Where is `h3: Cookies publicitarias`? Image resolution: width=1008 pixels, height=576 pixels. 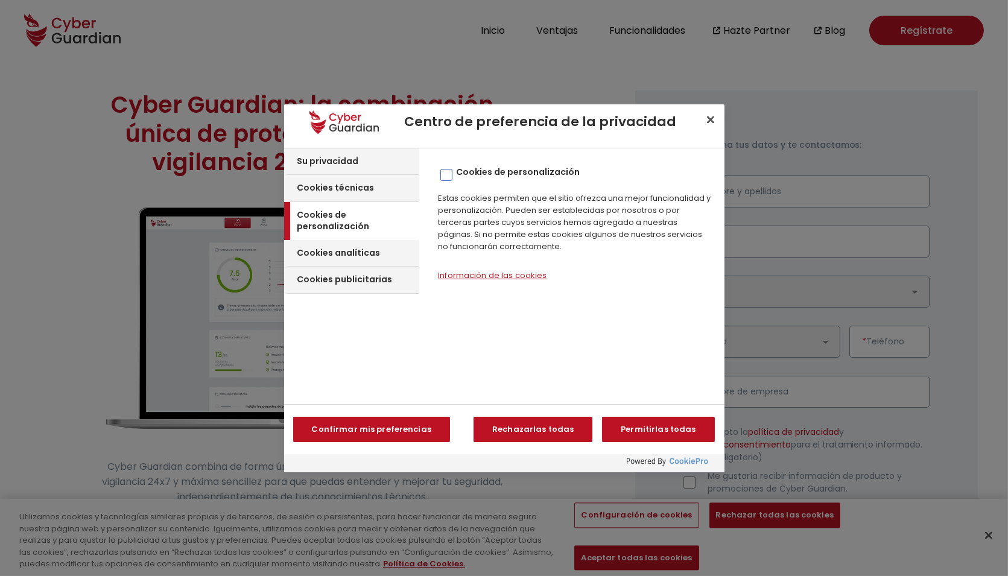 h3: Cookies publicitarias is located at coordinates (345, 280).